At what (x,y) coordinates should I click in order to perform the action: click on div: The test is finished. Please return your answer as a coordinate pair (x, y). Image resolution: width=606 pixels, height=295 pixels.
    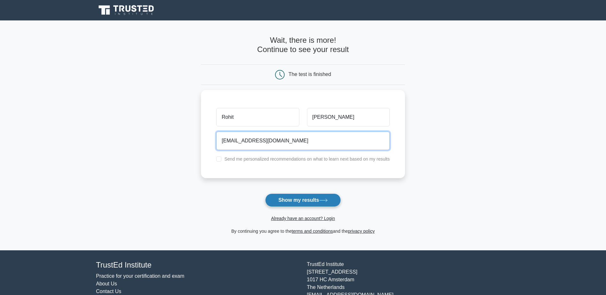
    Looking at the image, I should click on (310, 74).